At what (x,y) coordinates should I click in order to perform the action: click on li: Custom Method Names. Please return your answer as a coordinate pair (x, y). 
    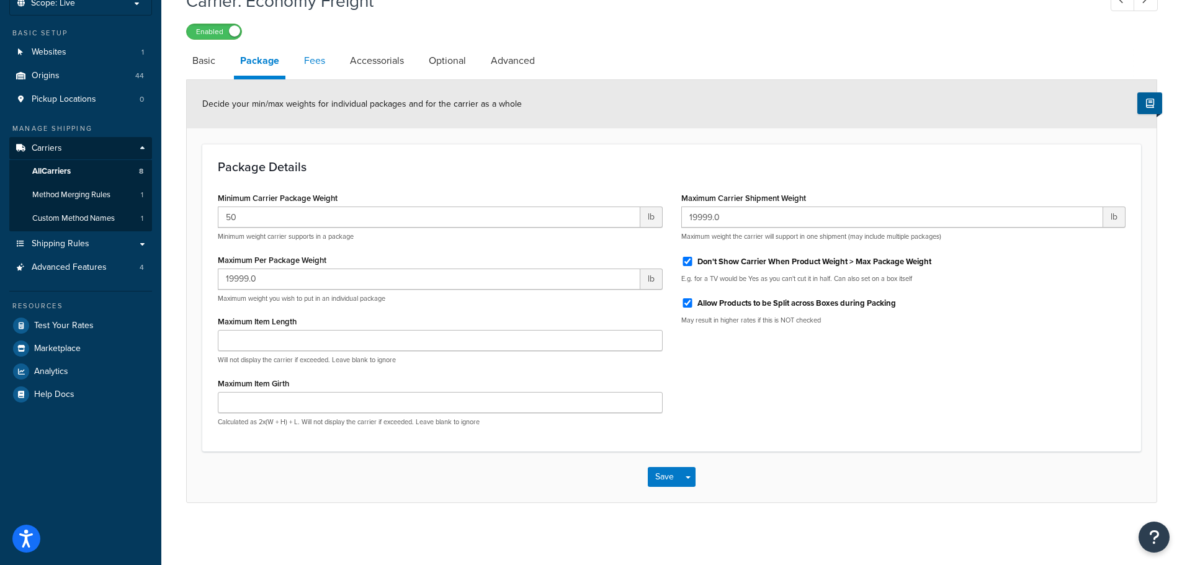
    Looking at the image, I should click on (81, 218).